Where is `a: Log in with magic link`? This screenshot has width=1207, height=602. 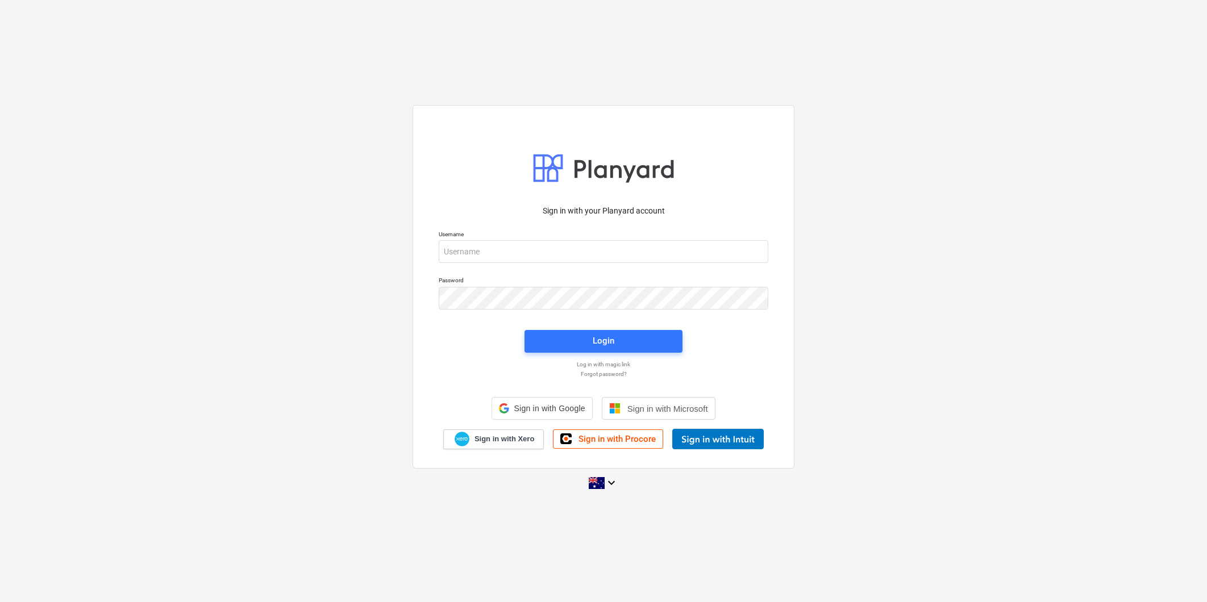
a: Log in with magic link is located at coordinates (603, 364).